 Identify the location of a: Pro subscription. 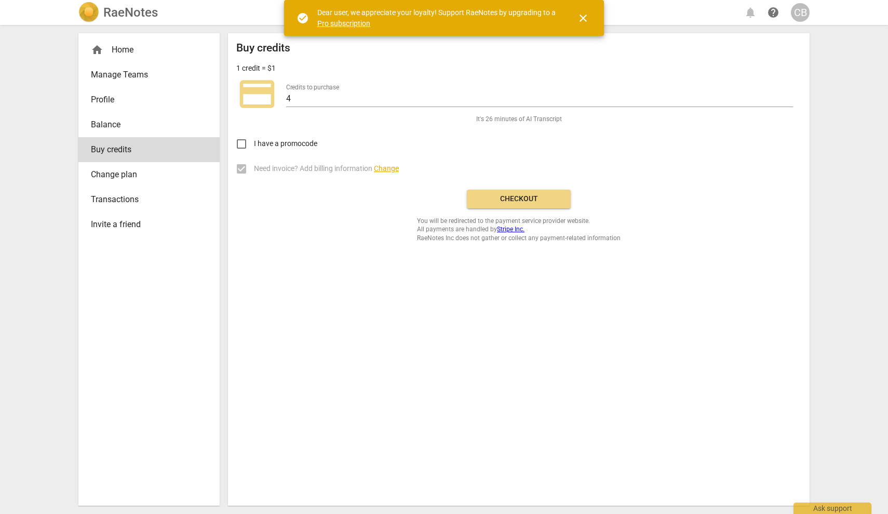
(344, 23).